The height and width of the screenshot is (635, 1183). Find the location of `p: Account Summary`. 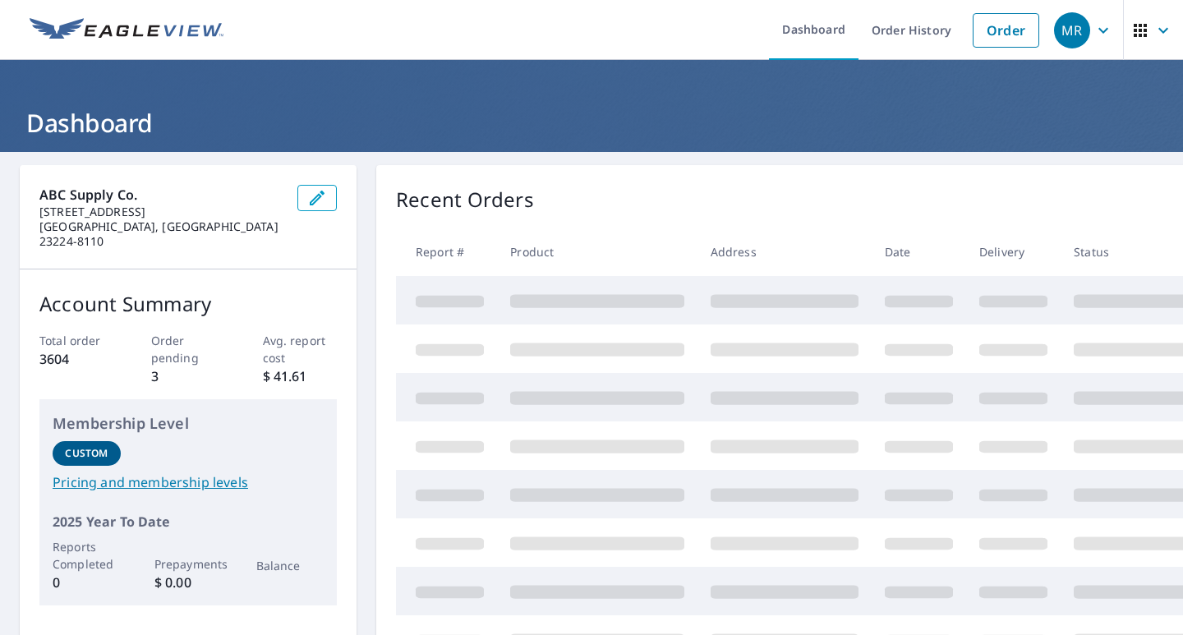

p: Account Summary is located at coordinates (188, 304).